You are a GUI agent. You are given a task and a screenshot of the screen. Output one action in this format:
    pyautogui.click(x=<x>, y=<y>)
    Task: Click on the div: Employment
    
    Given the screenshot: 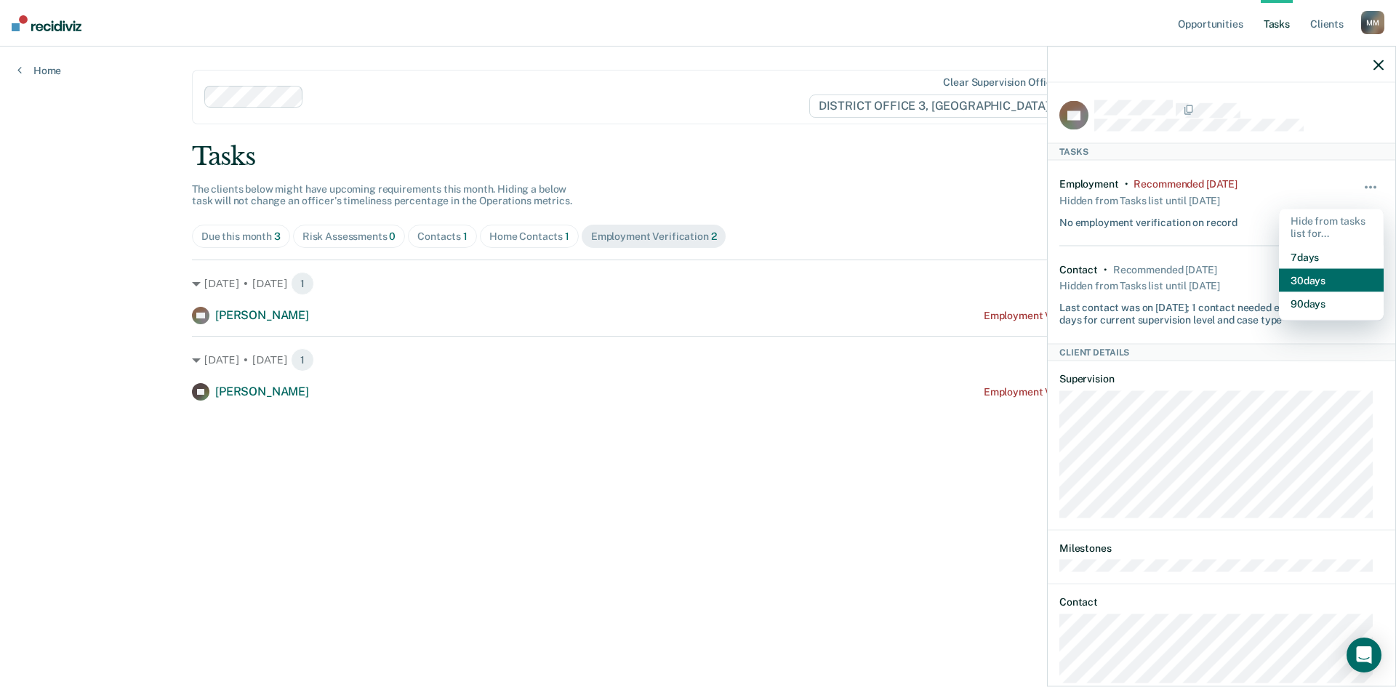 What is the action you would take?
    pyautogui.click(x=1089, y=184)
    